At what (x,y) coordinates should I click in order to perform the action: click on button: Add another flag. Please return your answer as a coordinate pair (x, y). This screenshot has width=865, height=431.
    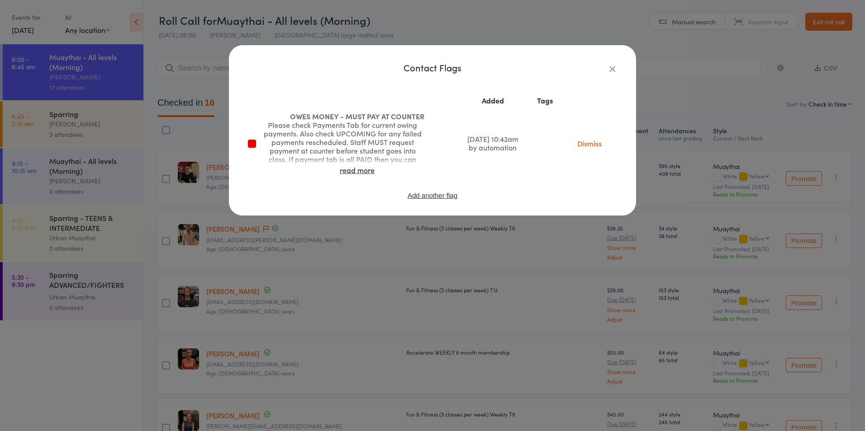
    Looking at the image, I should click on (432, 195).